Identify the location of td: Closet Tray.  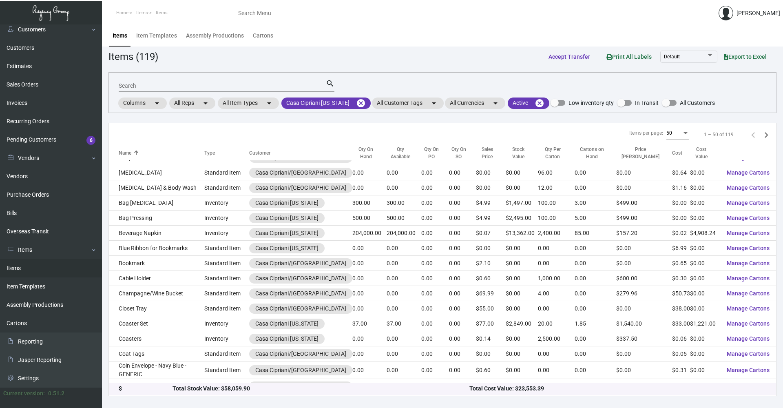
(157, 308).